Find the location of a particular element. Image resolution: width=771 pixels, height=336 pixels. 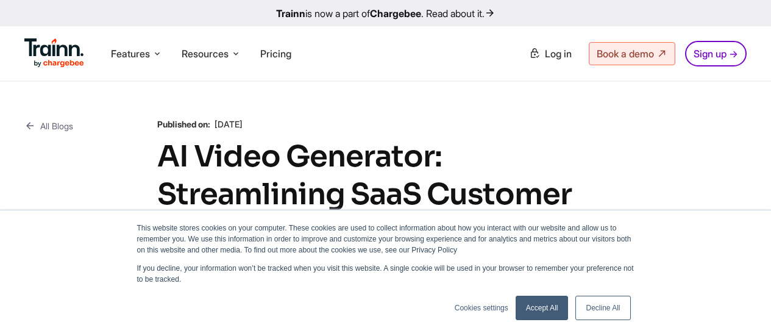

div: Chat Widget is located at coordinates (741, 307).